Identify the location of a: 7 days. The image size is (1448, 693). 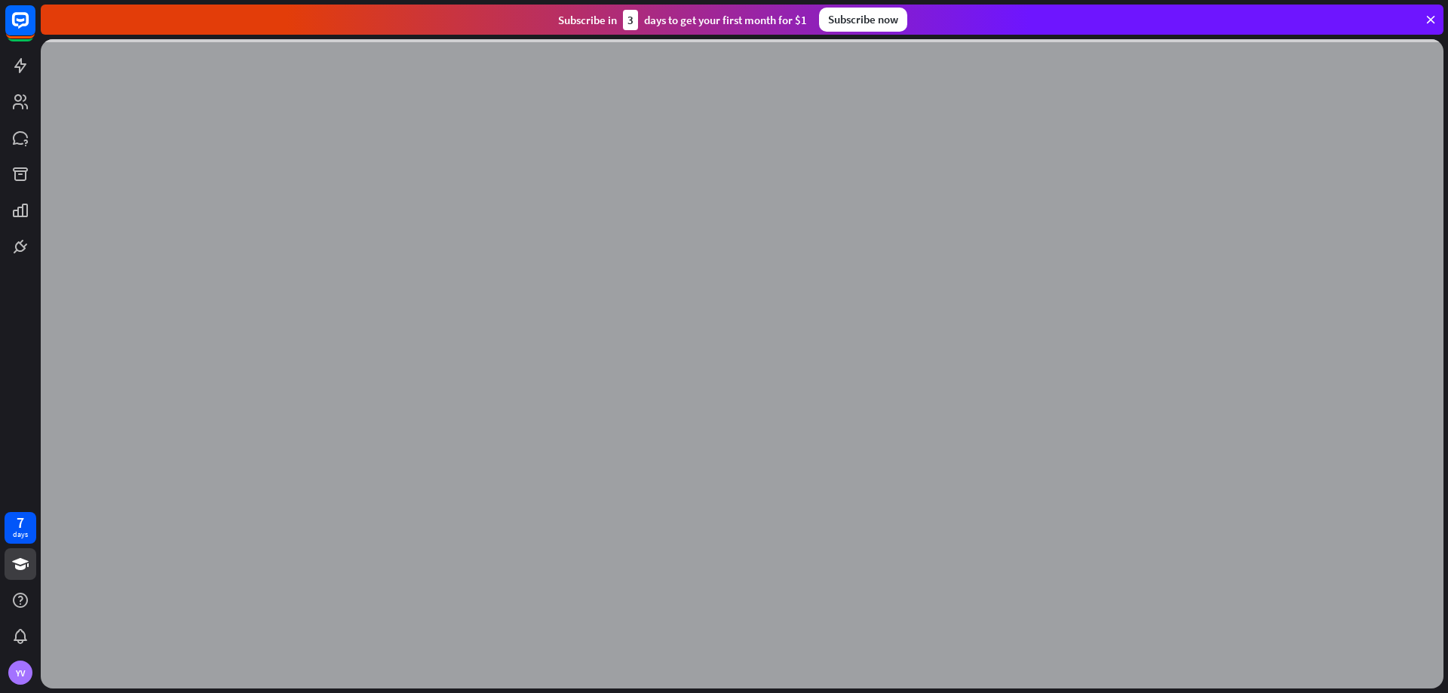
(20, 528).